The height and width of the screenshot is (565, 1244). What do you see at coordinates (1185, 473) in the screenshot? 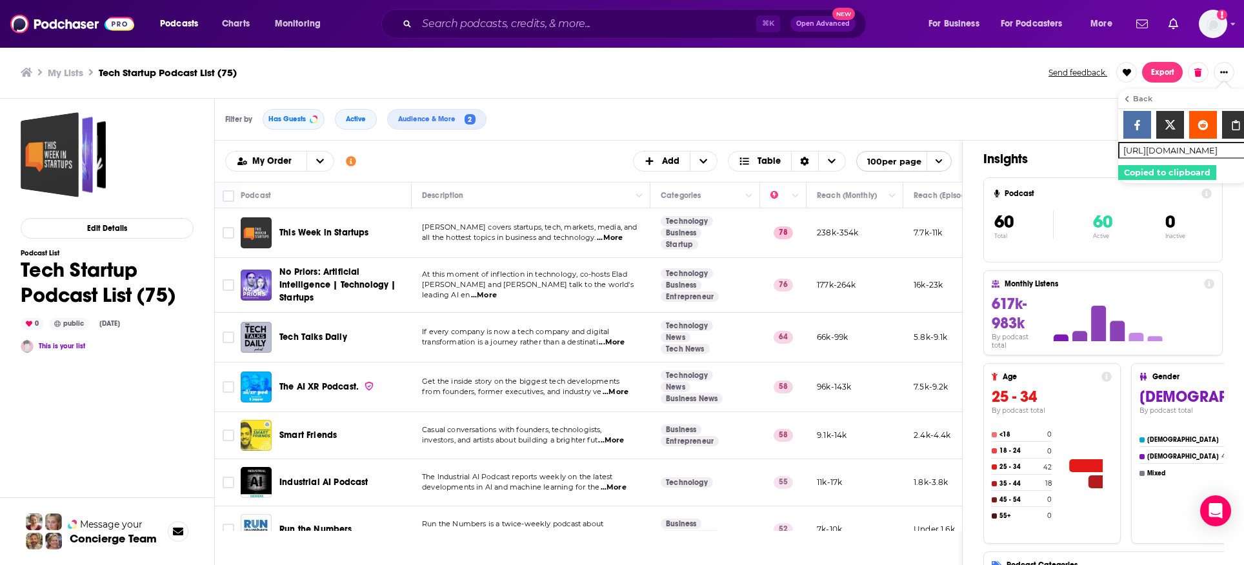
I see `h4: Mixed` at bounding box center [1185, 473].